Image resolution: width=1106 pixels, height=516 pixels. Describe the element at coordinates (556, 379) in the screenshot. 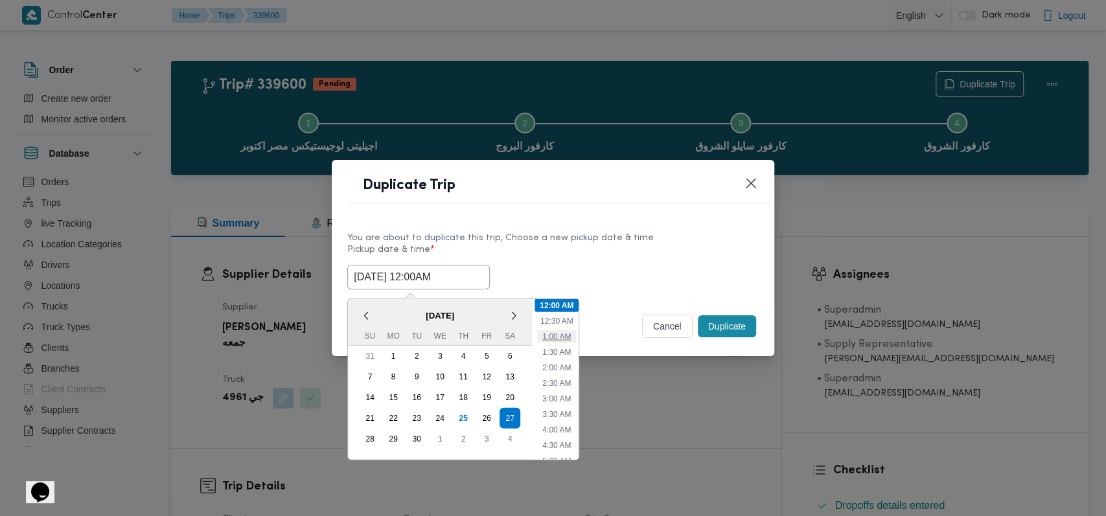

I see `ul: Time` at that location.